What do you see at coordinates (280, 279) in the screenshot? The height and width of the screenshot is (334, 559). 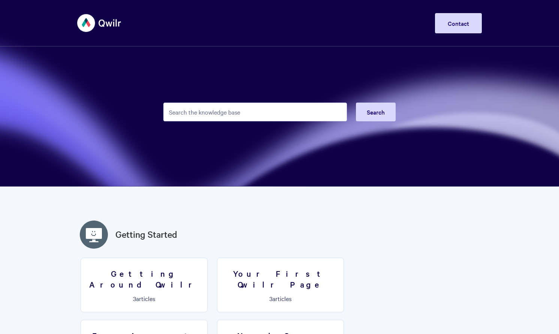 I see `h3: Your First Qwilr Page` at bounding box center [280, 279].